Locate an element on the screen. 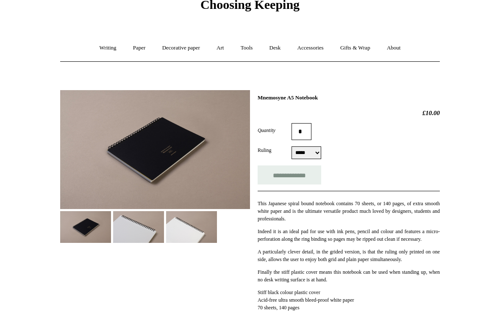 This screenshot has height=311, width=500. span: 70 sheets, 140 pages is located at coordinates (278, 308).